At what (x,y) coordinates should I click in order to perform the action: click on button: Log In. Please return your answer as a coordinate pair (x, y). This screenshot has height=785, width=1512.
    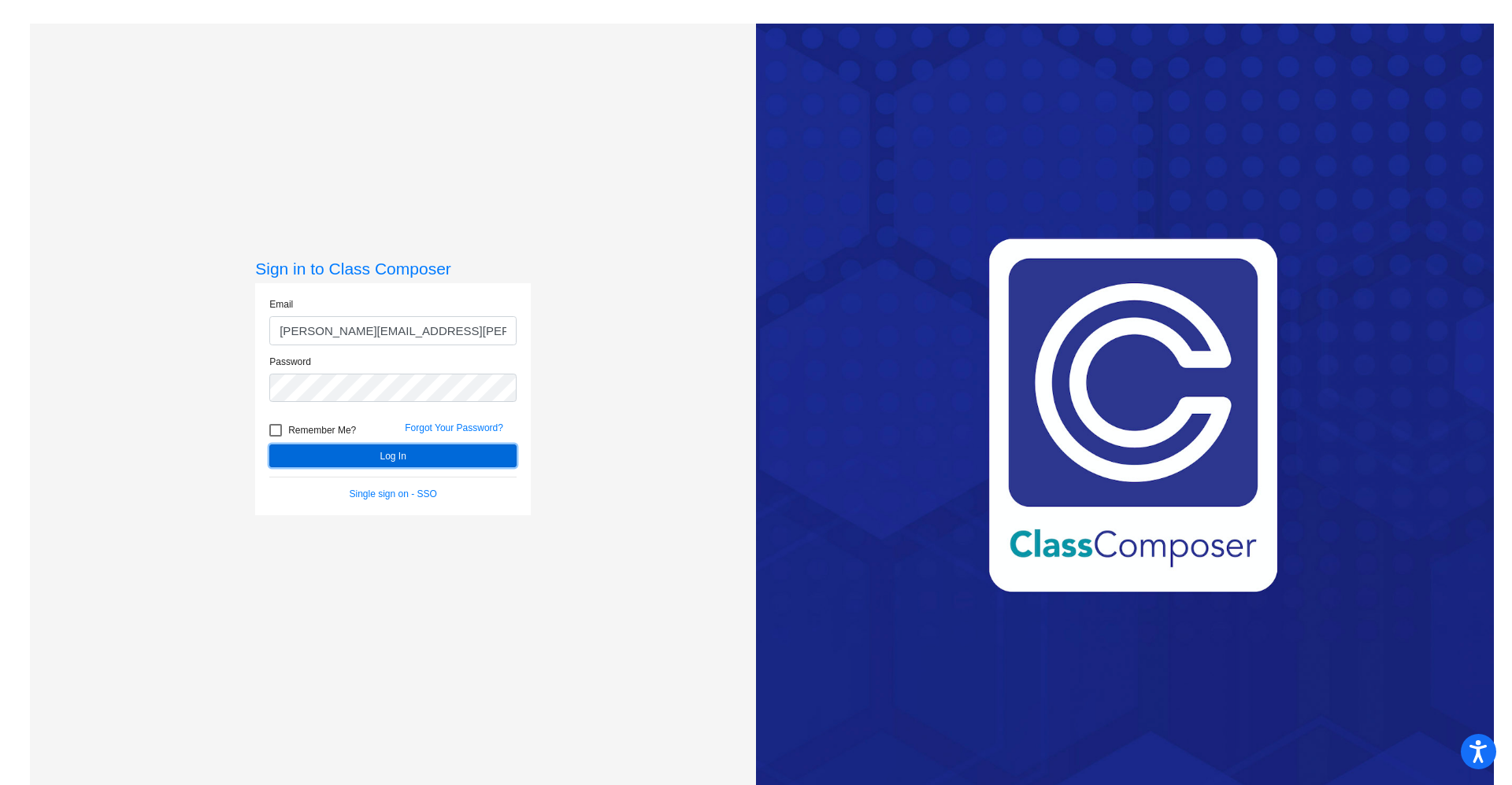
    Looking at the image, I should click on (393, 455).